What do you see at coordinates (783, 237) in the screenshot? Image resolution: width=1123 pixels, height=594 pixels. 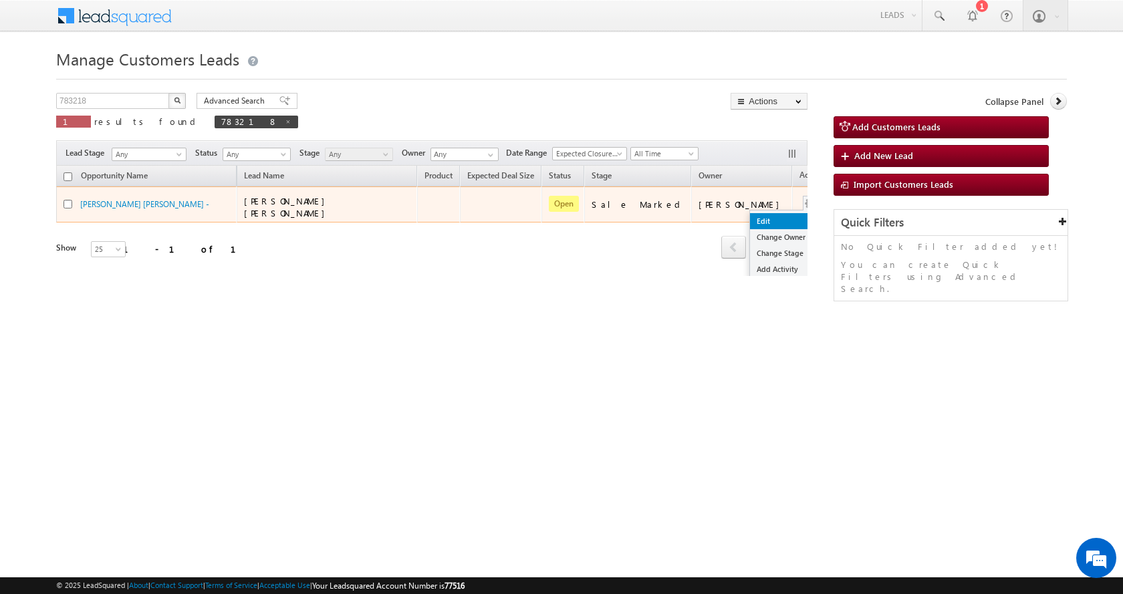 I see `a: Change Owner` at bounding box center [783, 237].